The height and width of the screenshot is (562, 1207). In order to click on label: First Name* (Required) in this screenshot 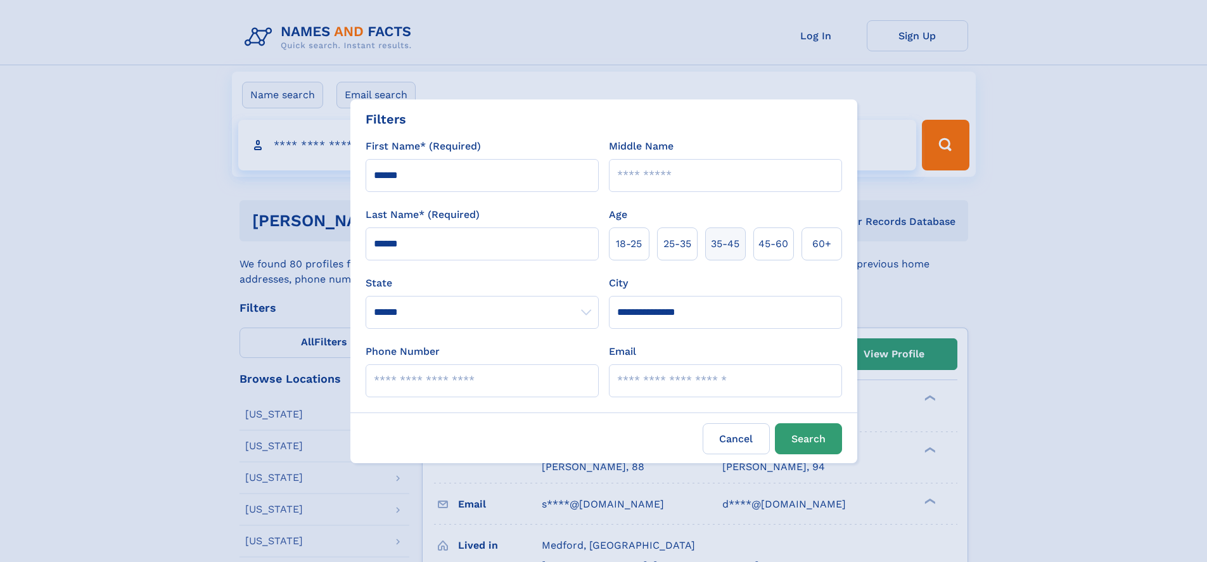, I will do `click(423, 146)`.